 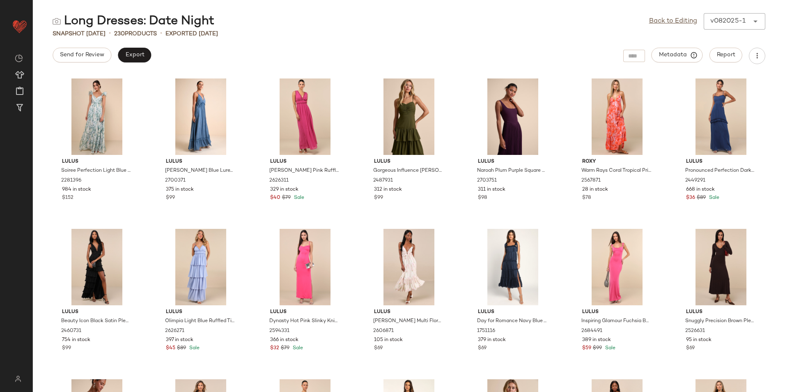 What do you see at coordinates (597, 340) in the screenshot?
I see `span: 389 in stock` at bounding box center [597, 340].